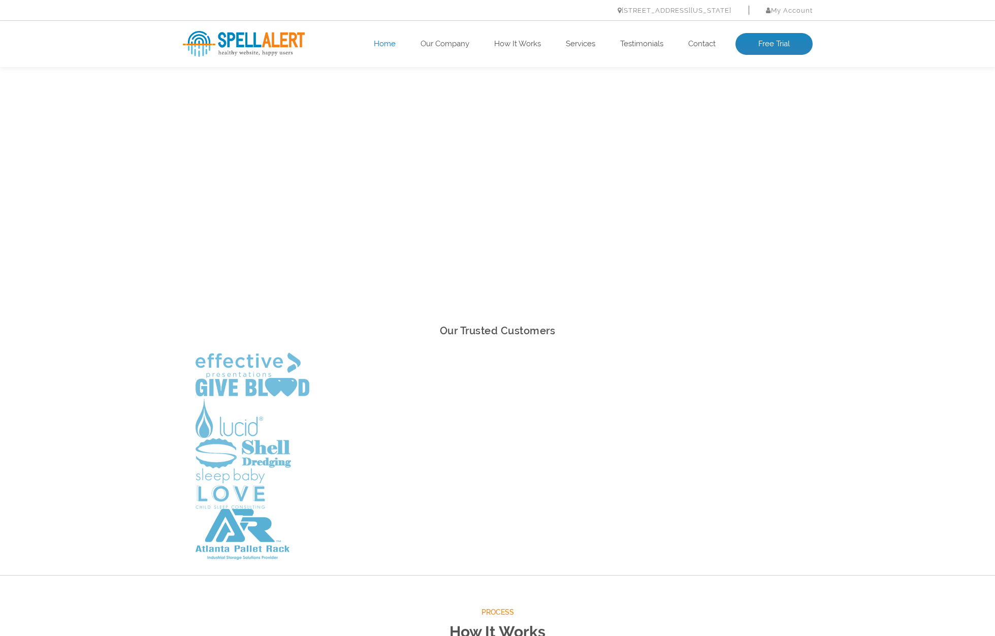 Image resolution: width=995 pixels, height=636 pixels. I want to click on img: Shell Dredging, so click(243, 453).